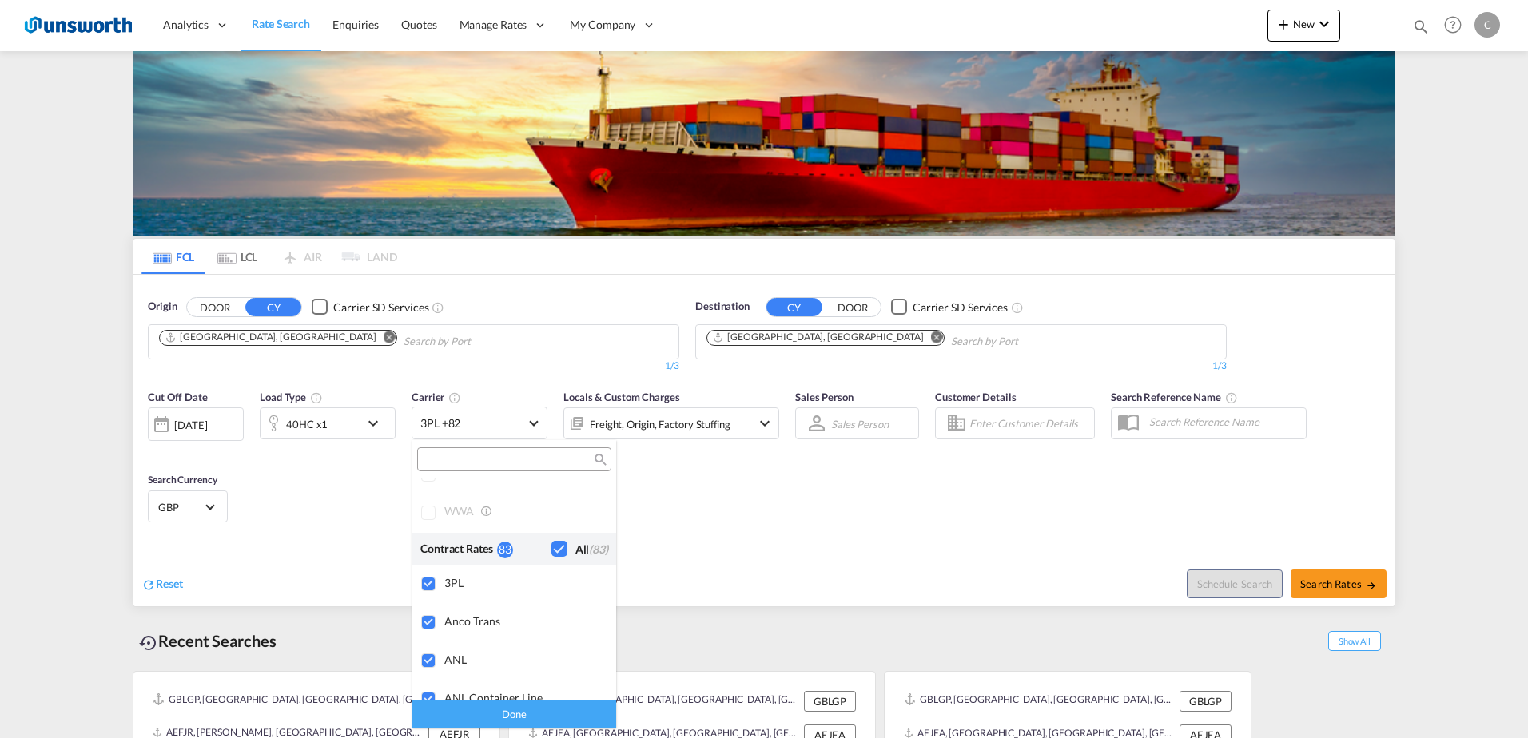 Image resolution: width=1528 pixels, height=738 pixels. I want to click on div: ANL Container Line, so click(523, 698).